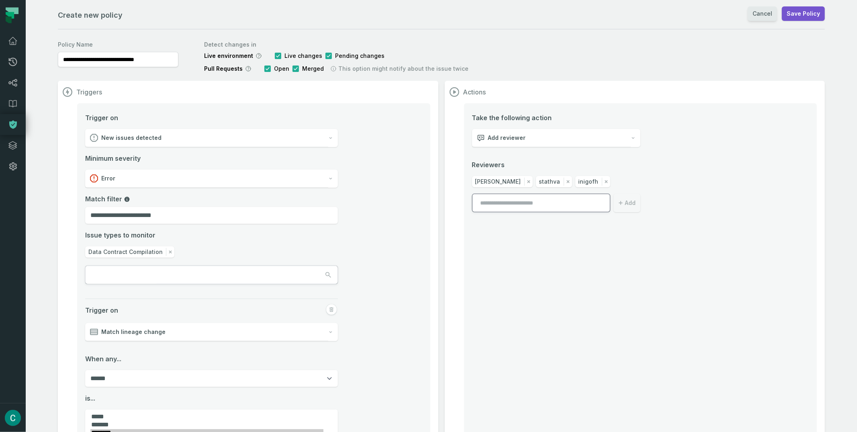 Image resolution: width=857 pixels, height=432 pixels. What do you see at coordinates (211, 199) in the screenshot?
I see `label: Match filter field` at bounding box center [211, 199].